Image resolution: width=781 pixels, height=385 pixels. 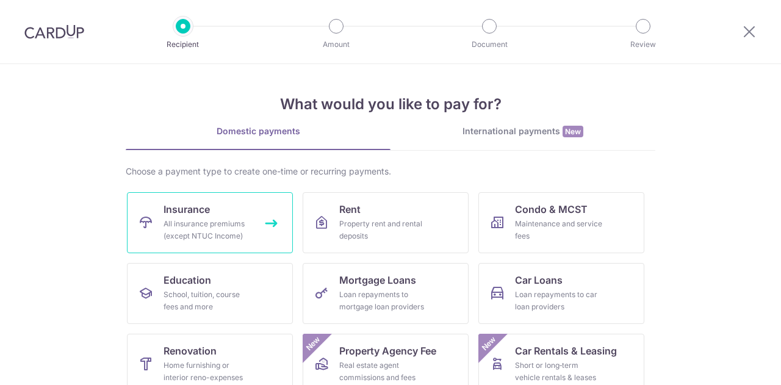 I want to click on span: Car Rentals & Leasing, so click(x=566, y=351).